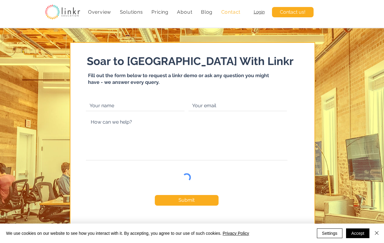  What do you see at coordinates (238, 106) in the screenshot?
I see `input: Your email` at bounding box center [238, 106].